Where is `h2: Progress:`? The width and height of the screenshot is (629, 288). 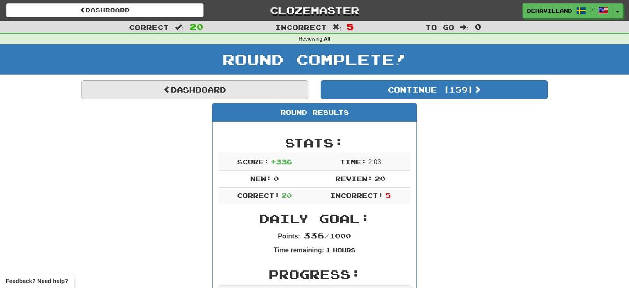 h2: Progress: is located at coordinates (315, 274).